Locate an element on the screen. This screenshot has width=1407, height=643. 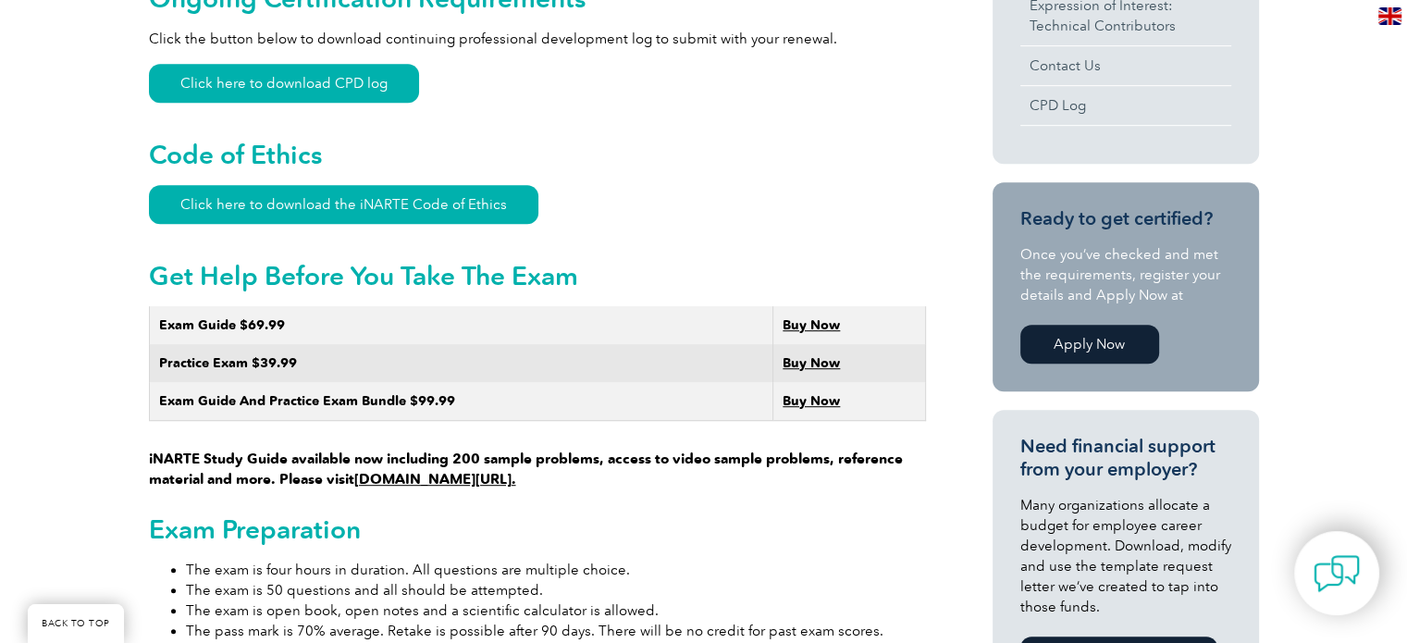
li: The exam is 50 questions and all should be attempted. is located at coordinates (556, 590).